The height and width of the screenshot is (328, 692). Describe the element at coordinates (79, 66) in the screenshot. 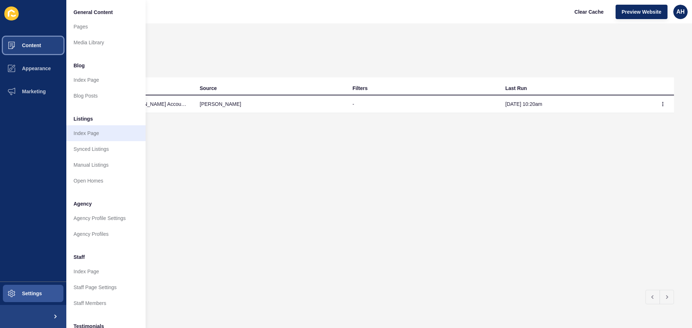

I see `span: Blog` at that location.